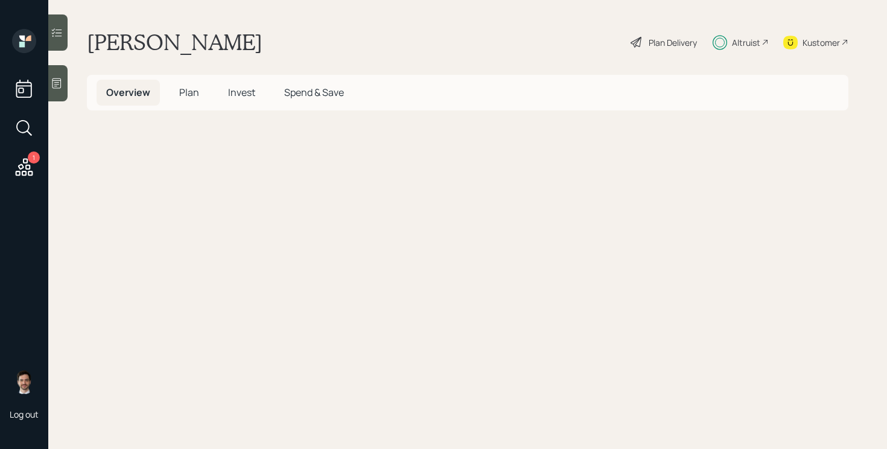 This screenshot has height=449, width=887. Describe the element at coordinates (241, 92) in the screenshot. I see `span: Invest` at that location.